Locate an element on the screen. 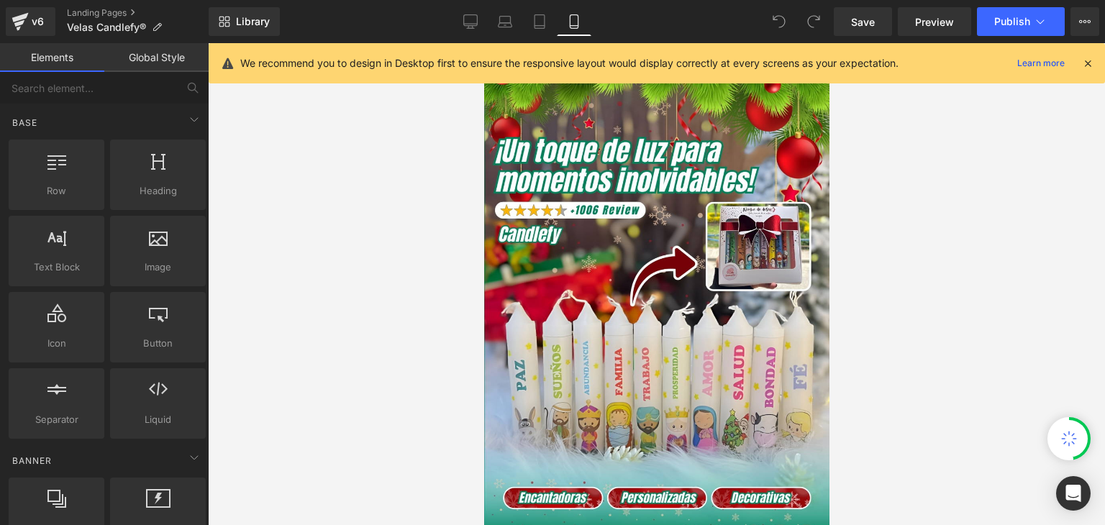 This screenshot has height=525, width=1105. button: Undo is located at coordinates (779, 22).